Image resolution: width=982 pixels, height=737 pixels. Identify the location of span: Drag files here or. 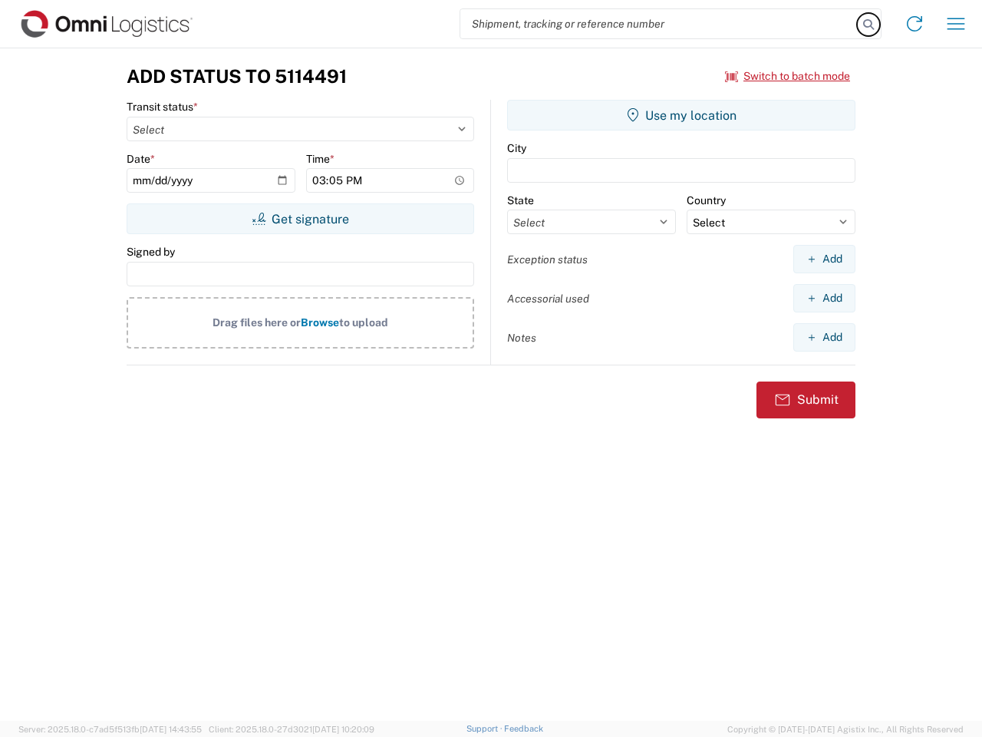
(256, 322).